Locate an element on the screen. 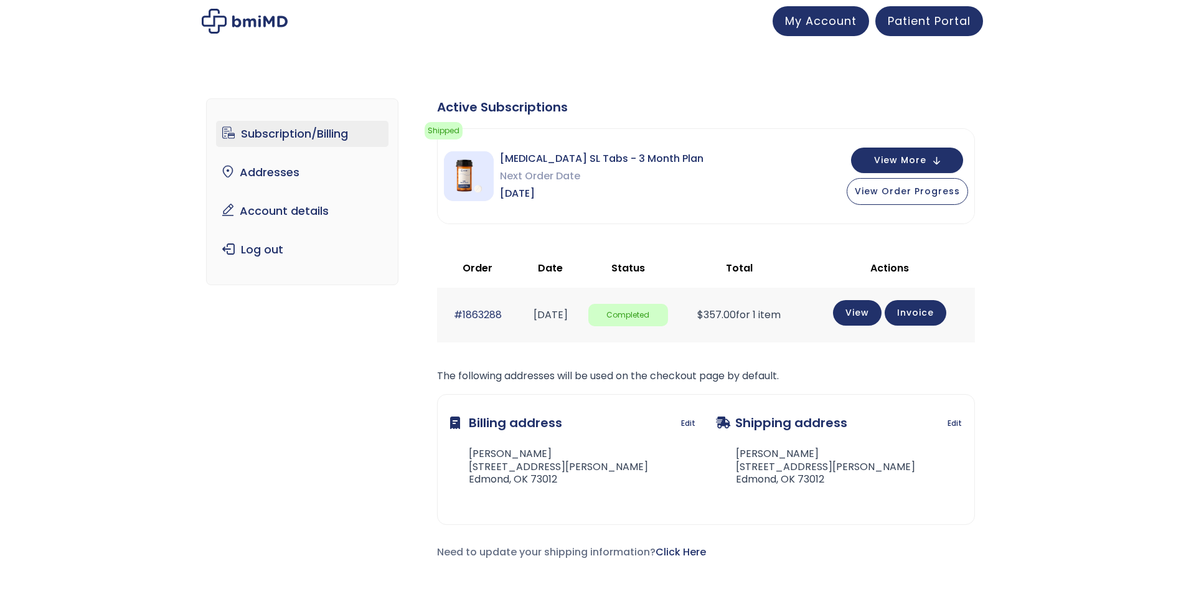 The height and width of the screenshot is (594, 1181). span: Patient Portal is located at coordinates (929, 21).